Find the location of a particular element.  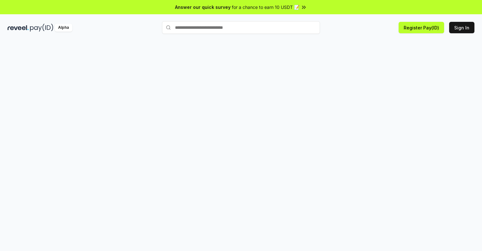

div: Alpha is located at coordinates (64, 27).